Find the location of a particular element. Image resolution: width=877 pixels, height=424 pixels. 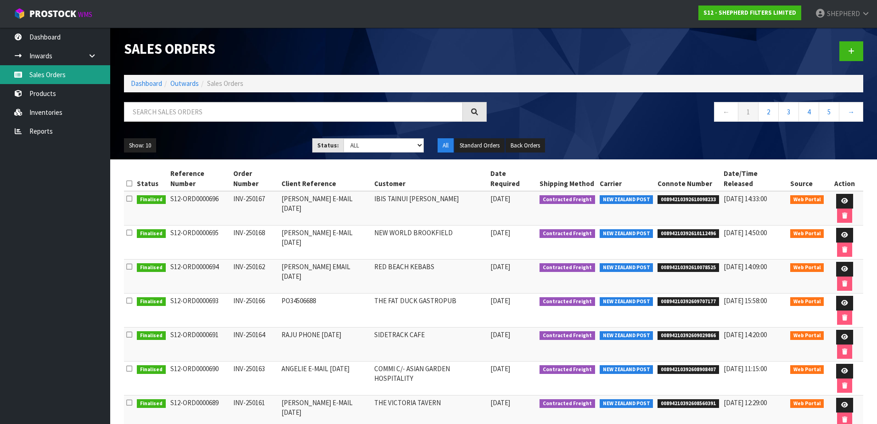

th: Date/Time Released is located at coordinates (754, 179).